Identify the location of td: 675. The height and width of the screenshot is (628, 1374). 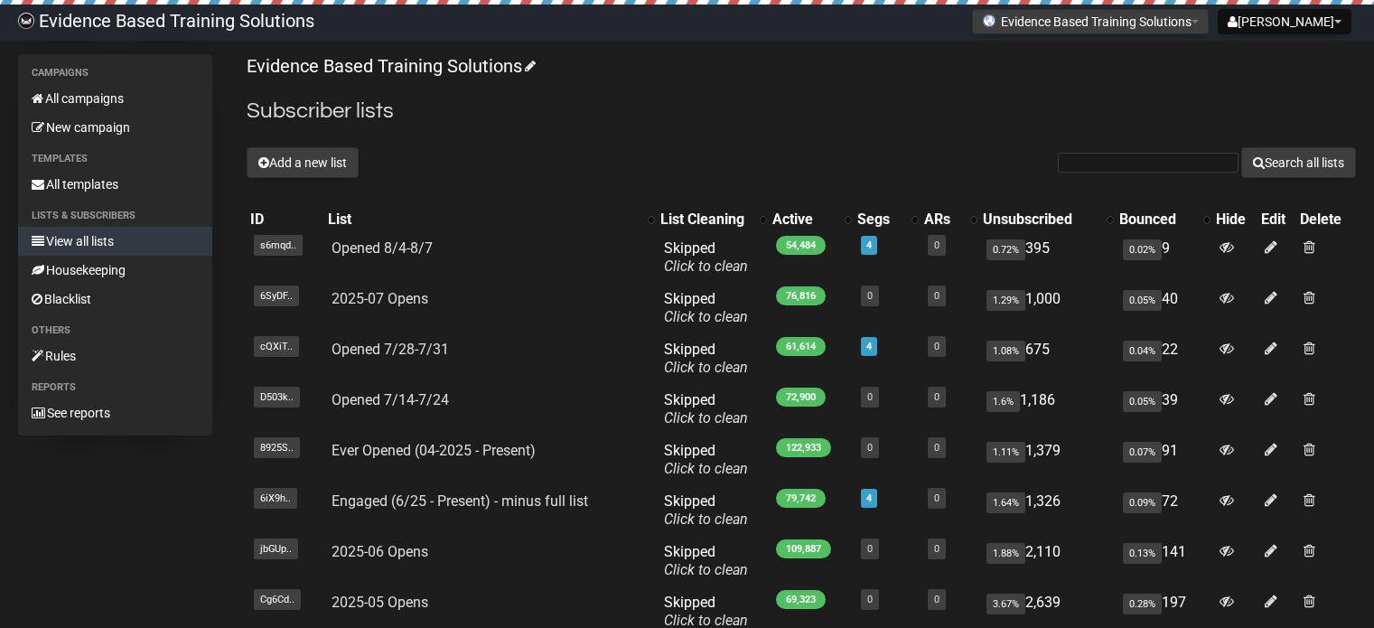
(1047, 359).